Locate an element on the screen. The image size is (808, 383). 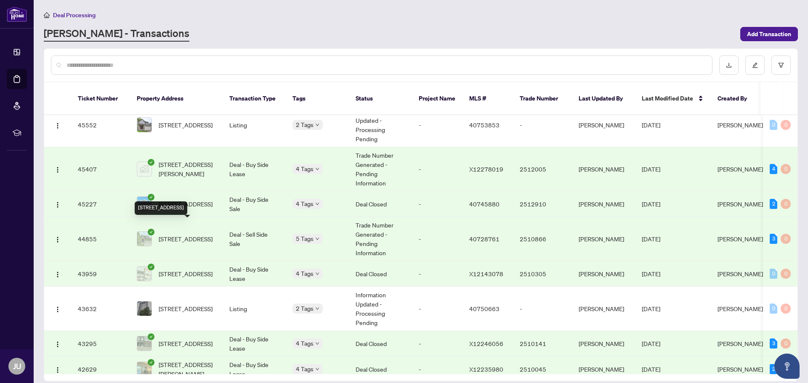
th: Created By is located at coordinates (736, 99).